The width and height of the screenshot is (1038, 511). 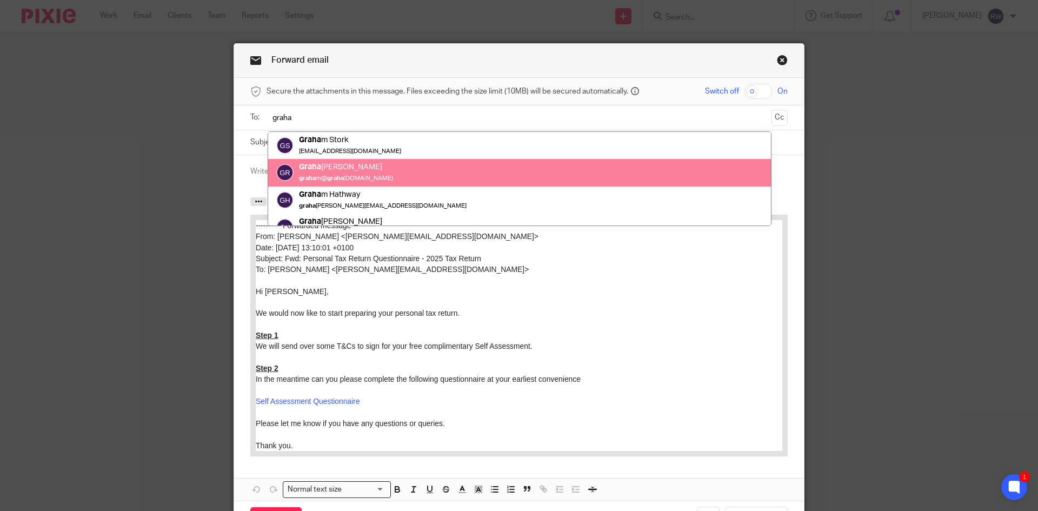 What do you see at coordinates (365, 489) in the screenshot?
I see `input: Search for option` at bounding box center [365, 489].